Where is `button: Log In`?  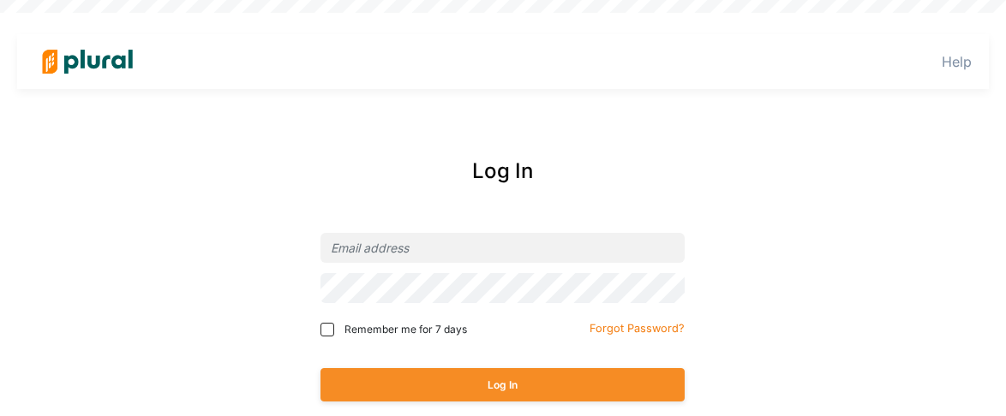
button: Log In is located at coordinates (502, 385).